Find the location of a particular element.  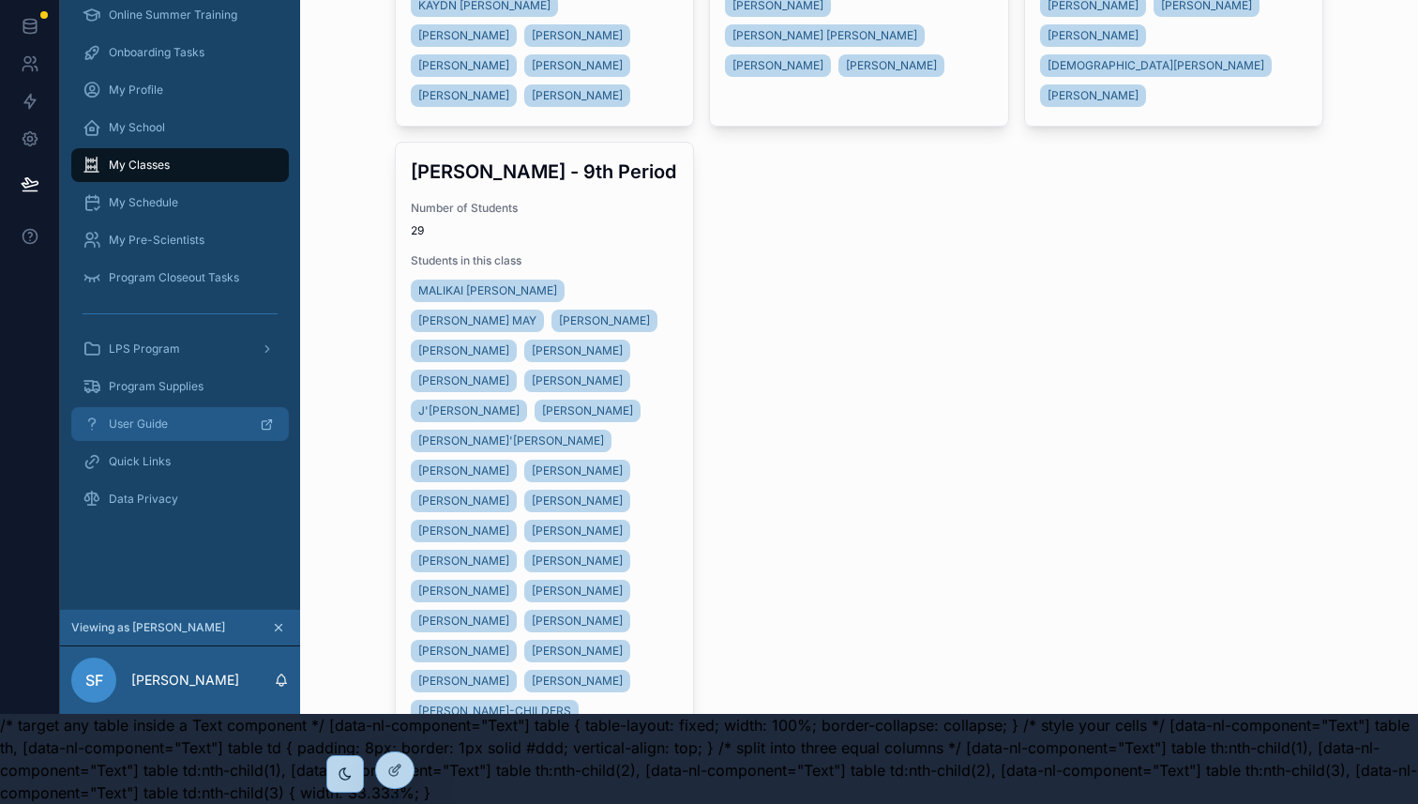

a: Program Supplies is located at coordinates (180, 386).